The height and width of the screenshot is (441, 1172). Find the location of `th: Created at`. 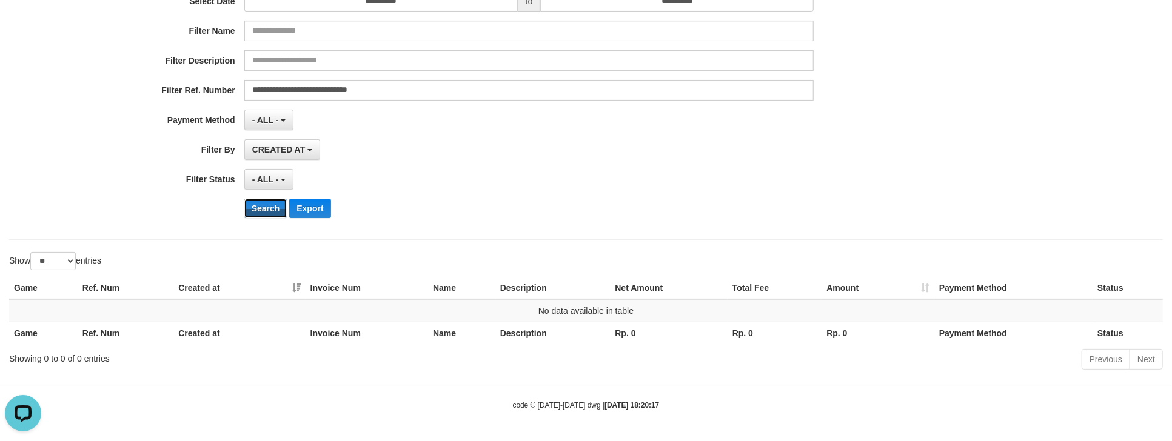

th: Created at is located at coordinates (239, 333).